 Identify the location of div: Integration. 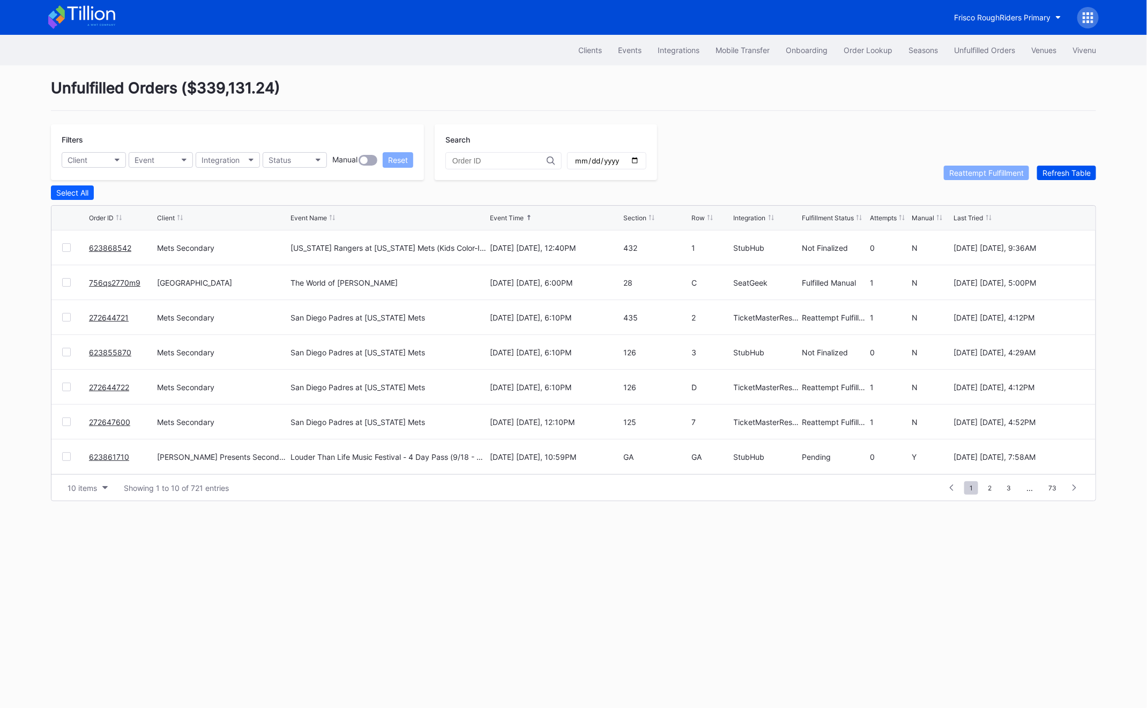
(220, 160).